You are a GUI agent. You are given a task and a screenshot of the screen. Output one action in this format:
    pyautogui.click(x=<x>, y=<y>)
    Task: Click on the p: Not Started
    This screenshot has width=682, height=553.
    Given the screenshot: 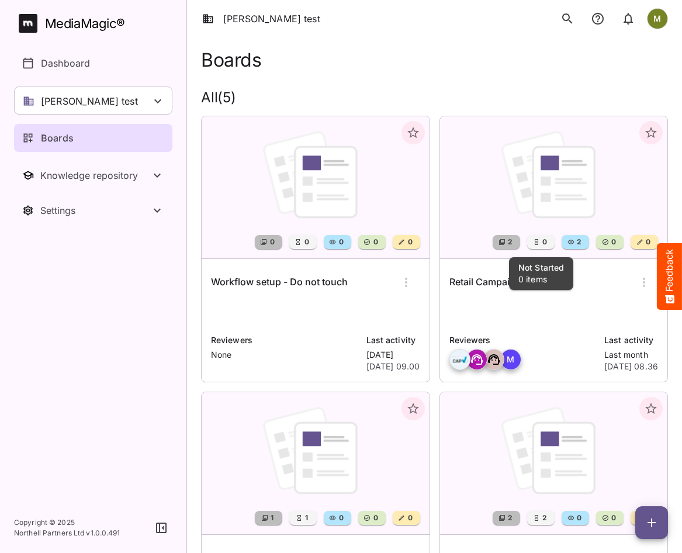 What is the action you would take?
    pyautogui.click(x=541, y=268)
    